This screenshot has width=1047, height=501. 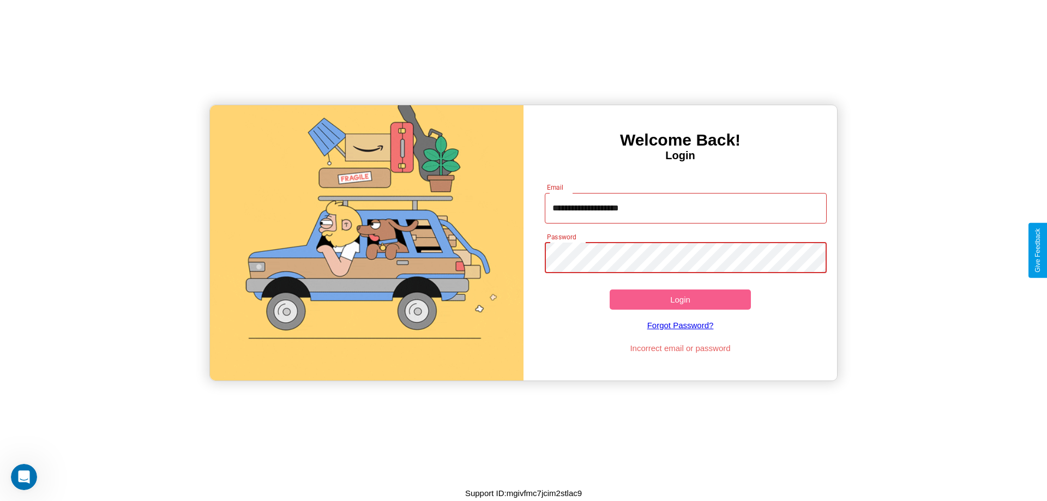 What do you see at coordinates (555, 187) in the screenshot?
I see `label: Email` at bounding box center [555, 187].